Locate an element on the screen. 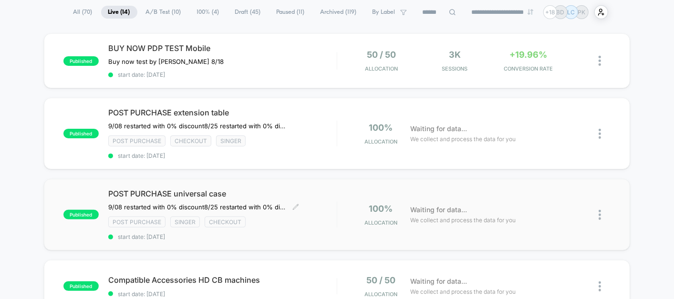 This screenshot has width=674, height=299. img: end is located at coordinates (531, 12).